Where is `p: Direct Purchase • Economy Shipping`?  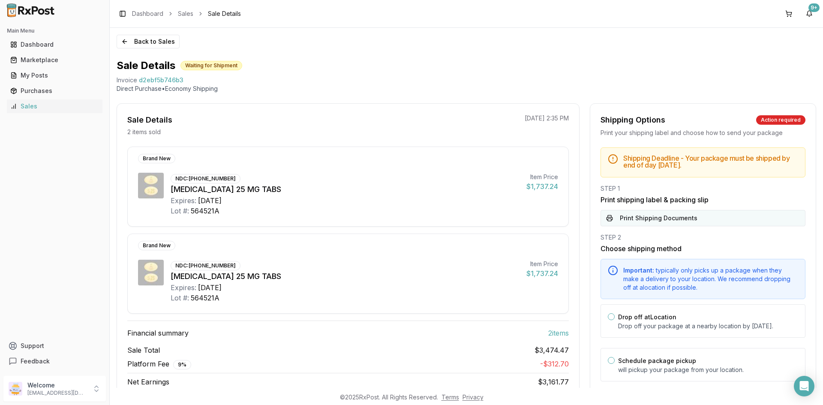 p: Direct Purchase • Economy Shipping is located at coordinates (466, 89).